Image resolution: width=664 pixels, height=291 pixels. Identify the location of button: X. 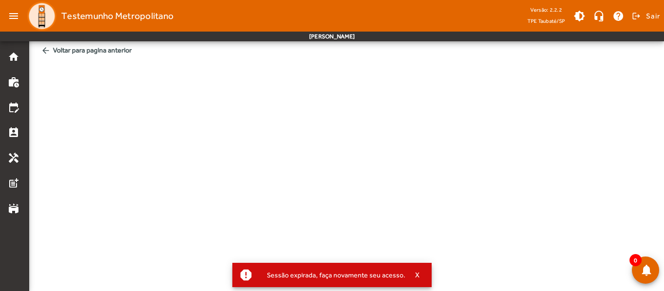
(418, 275).